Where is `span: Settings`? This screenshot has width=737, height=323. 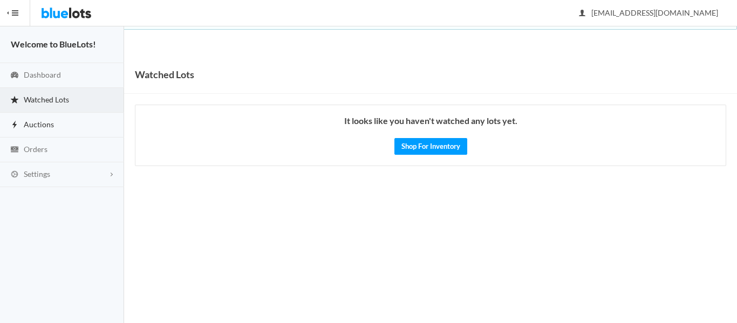 span: Settings is located at coordinates (37, 174).